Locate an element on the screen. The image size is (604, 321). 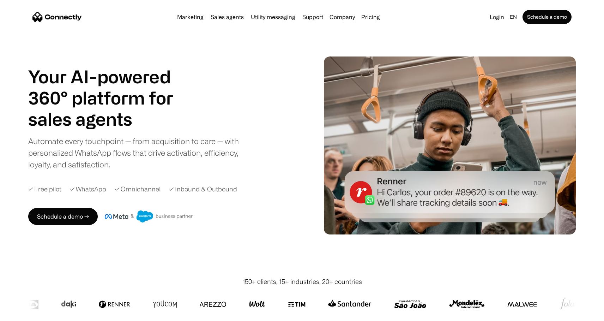
div: en is located at coordinates (514, 17).